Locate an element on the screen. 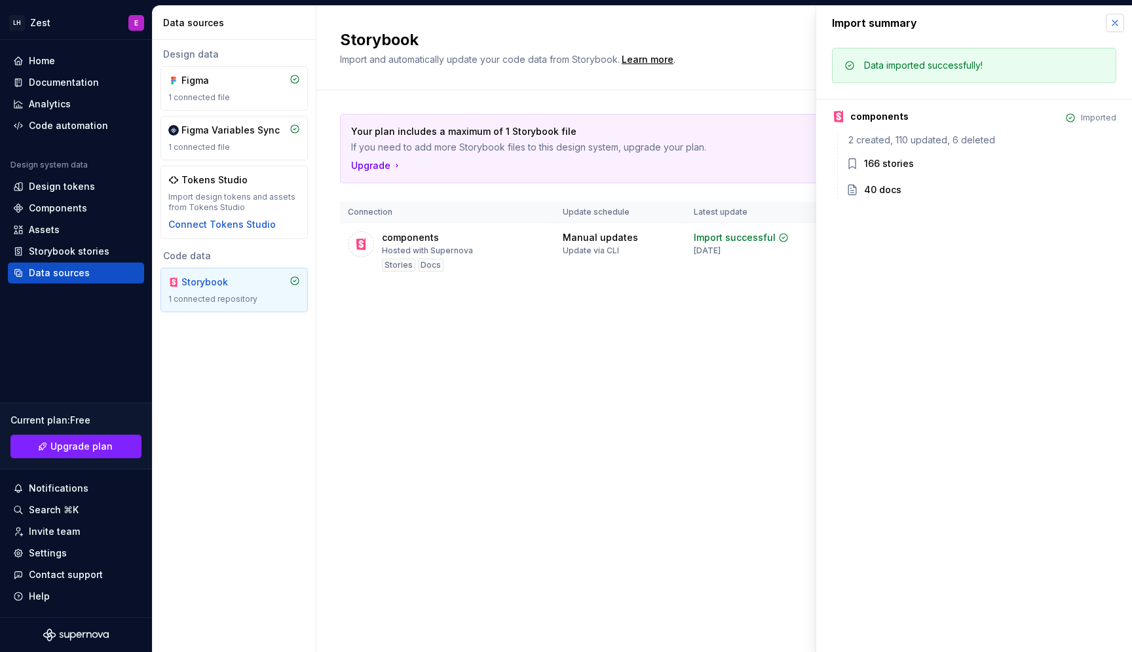  a: Storybook1 connected repository is located at coordinates (234, 290).